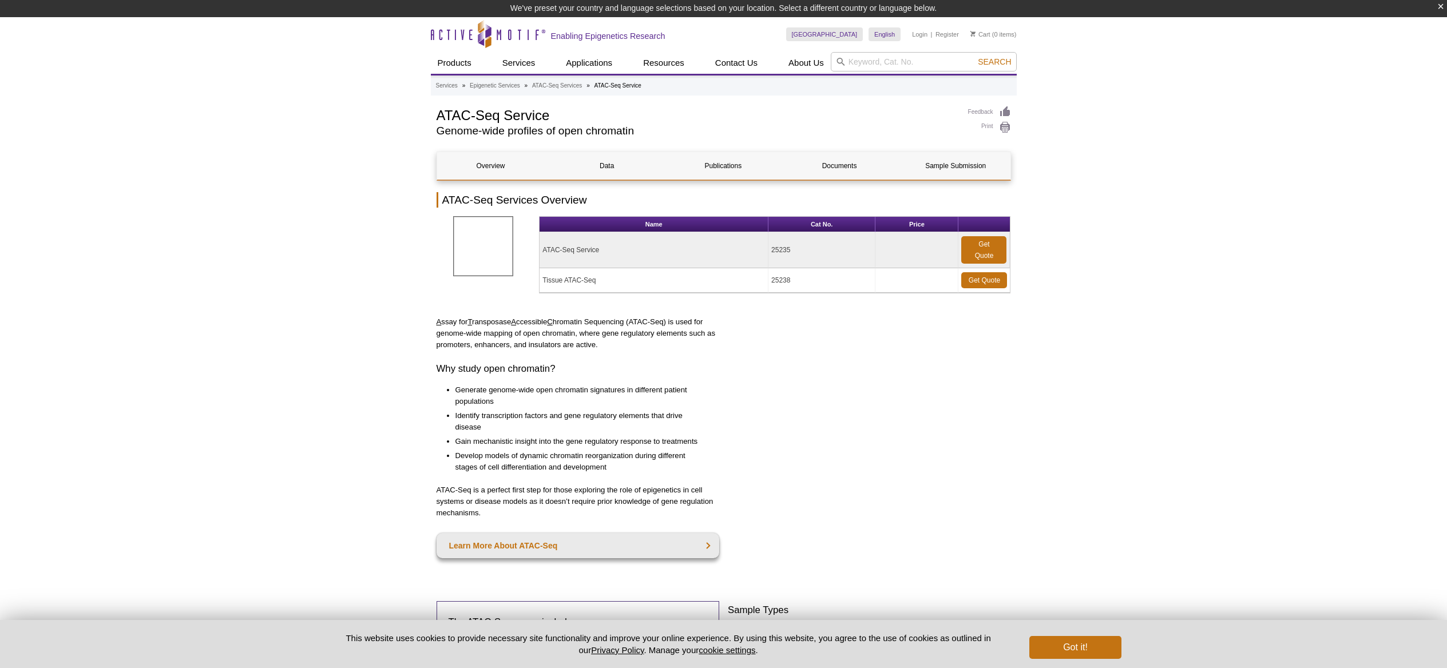 The image size is (1447, 668). Describe the element at coordinates (955, 166) in the screenshot. I see `a: Sample Submission` at that location.